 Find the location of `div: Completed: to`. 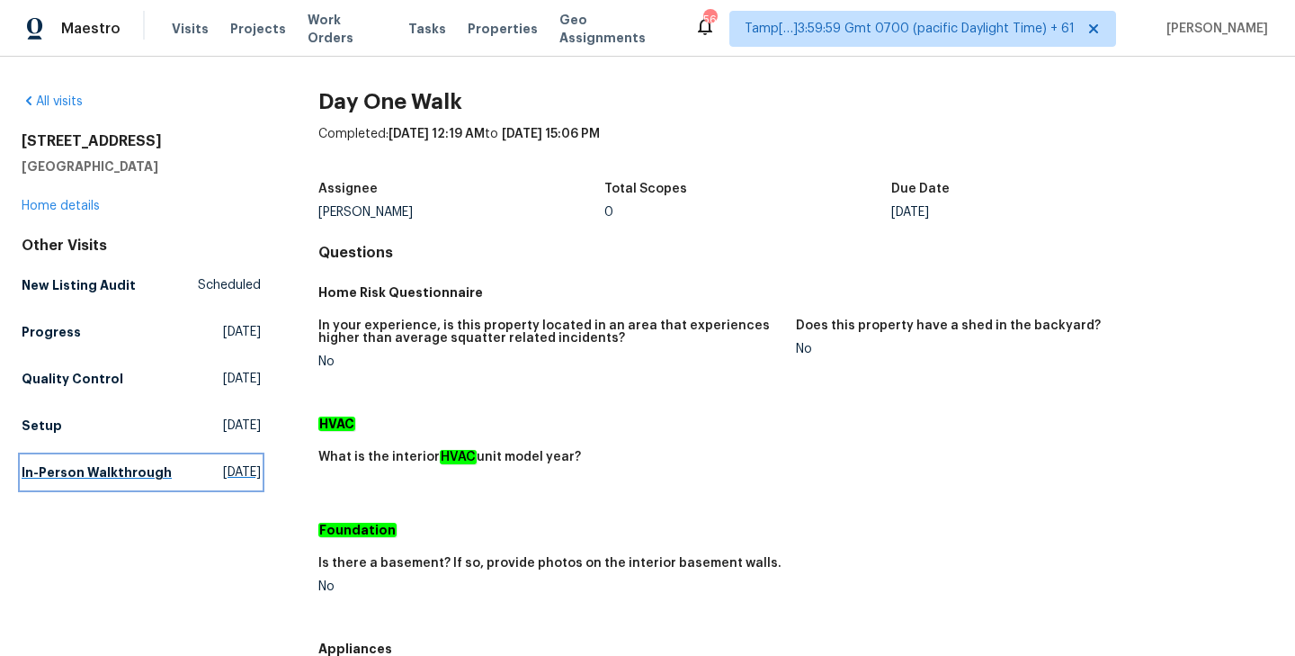

div: Completed: to is located at coordinates (796, 148).